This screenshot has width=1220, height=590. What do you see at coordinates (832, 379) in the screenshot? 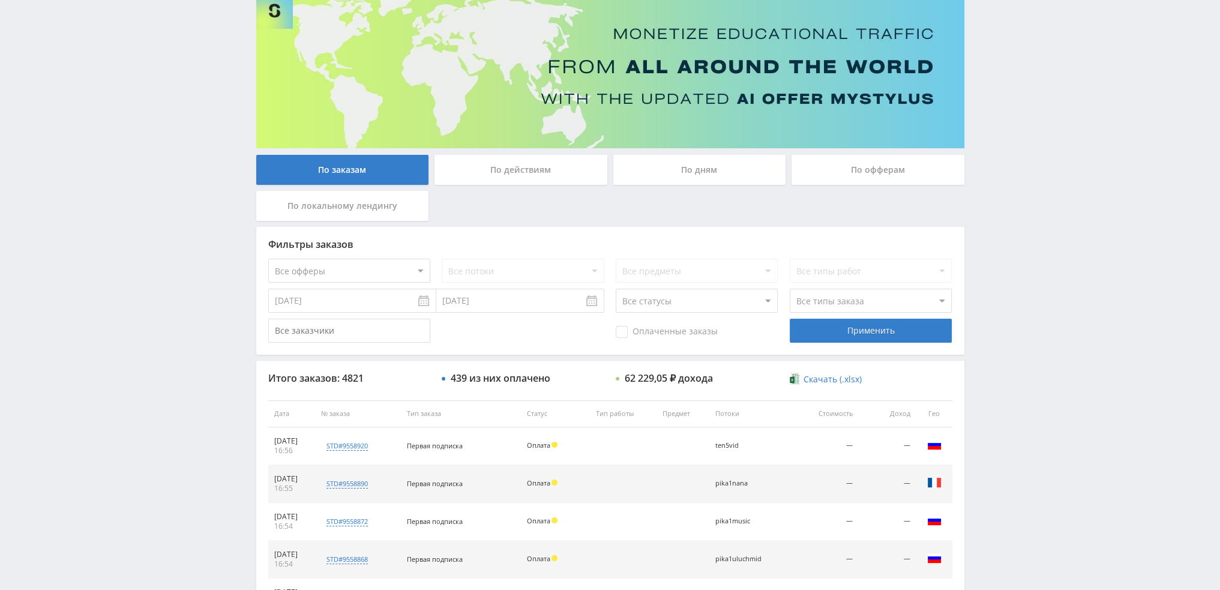
I see `span: Скачать (.xlsx)` at bounding box center [832, 379].